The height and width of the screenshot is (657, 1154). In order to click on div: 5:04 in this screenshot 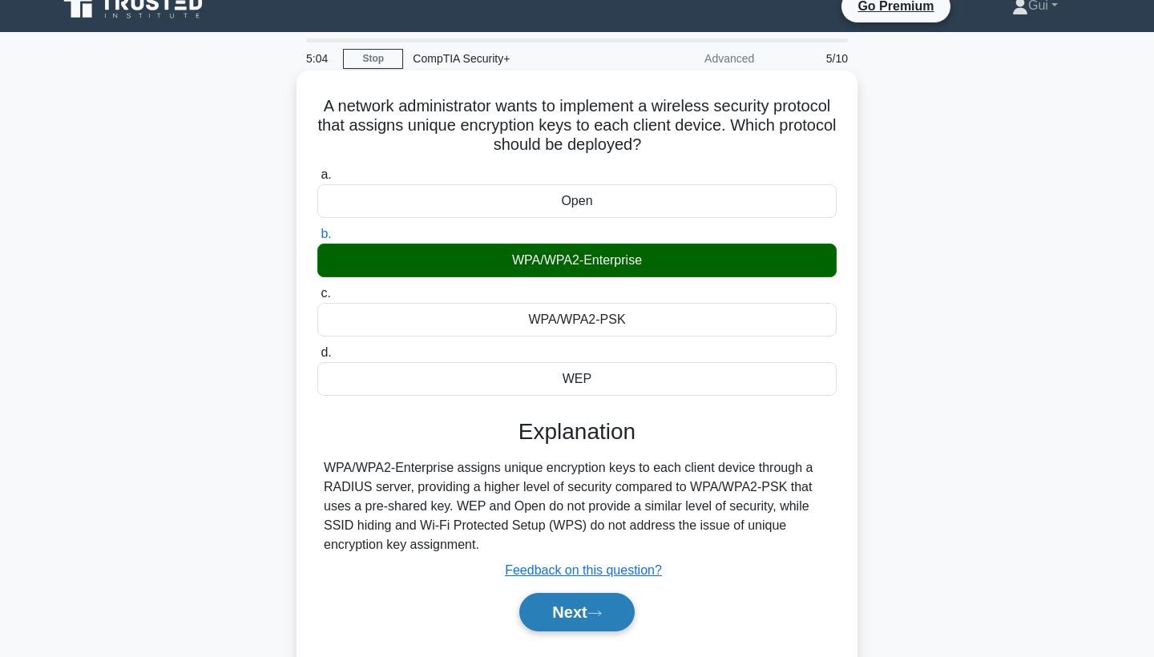, I will do `click(320, 58)`.